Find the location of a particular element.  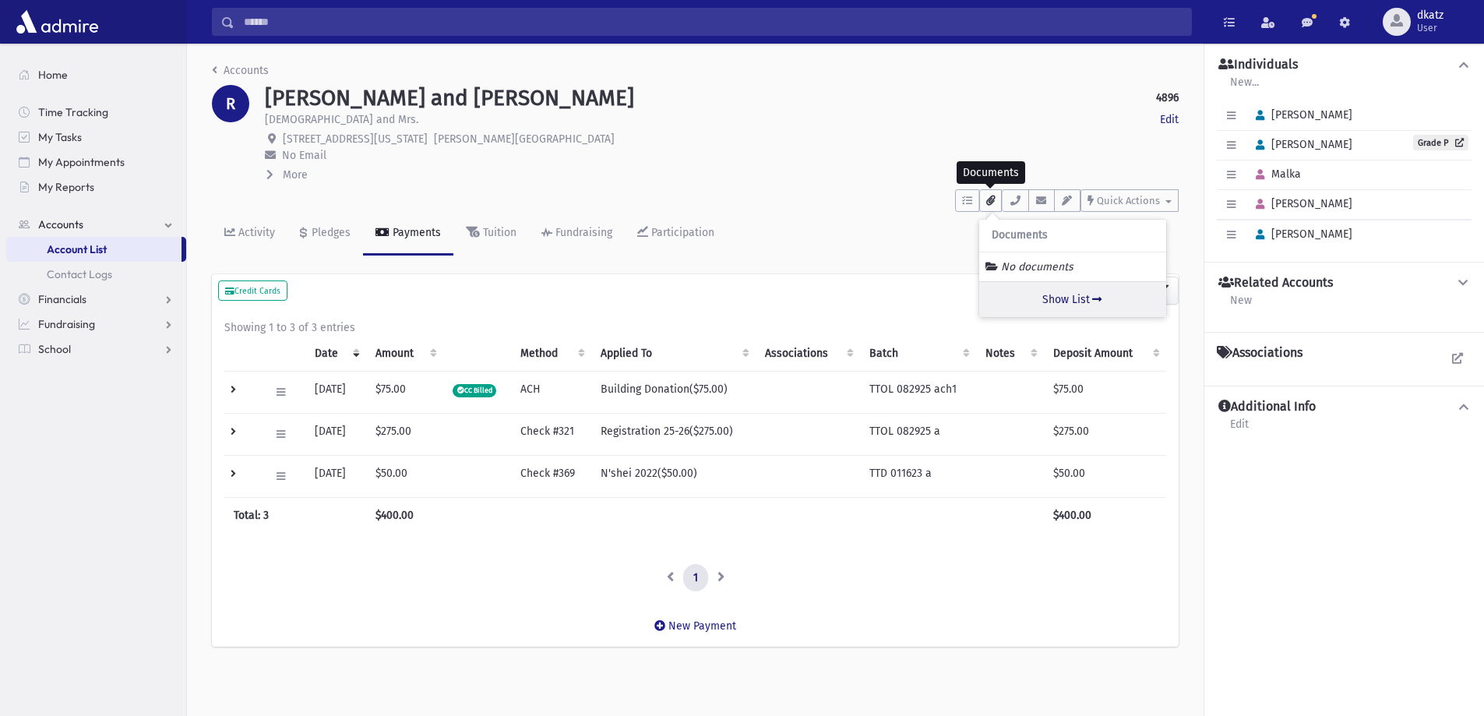

div: Pledges is located at coordinates (330, 232).